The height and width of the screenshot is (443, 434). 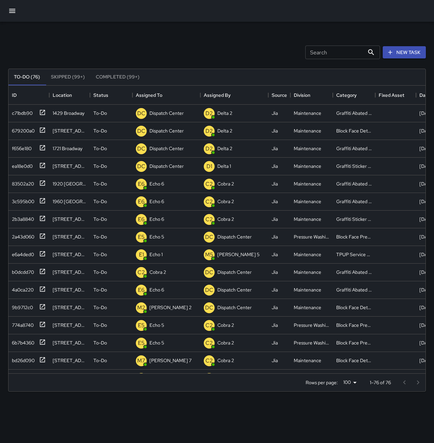 What do you see at coordinates (22, 235) in the screenshot?
I see `div: 2a43d060` at bounding box center [22, 235].